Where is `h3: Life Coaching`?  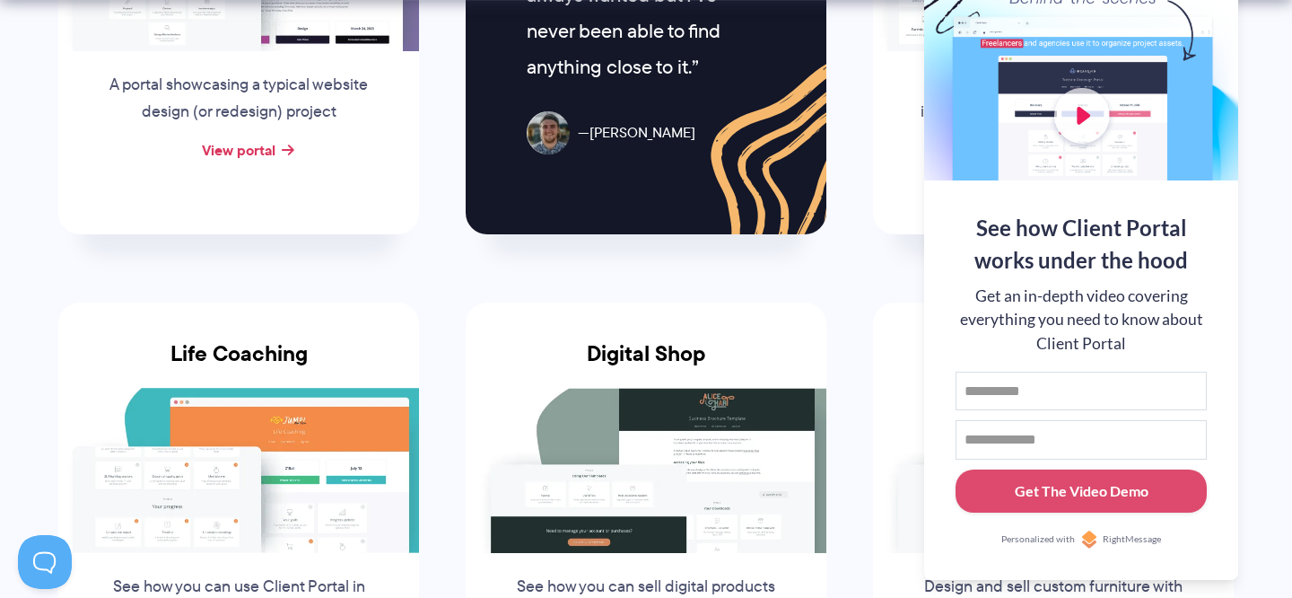
h3: Life Coaching is located at coordinates (239, 364).